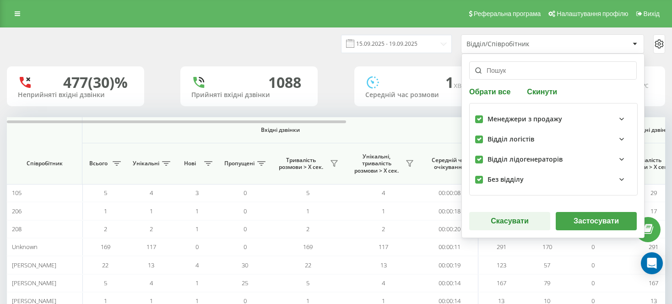 The width and height of the screenshot is (672, 304). I want to click on span: 57, so click(547, 265).